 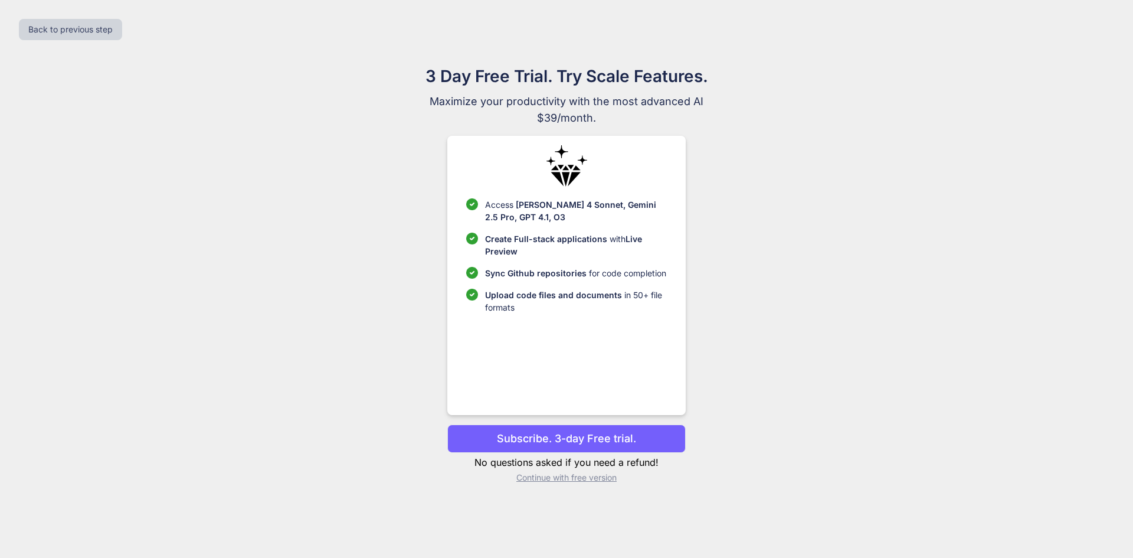 What do you see at coordinates (575, 211) in the screenshot?
I see `p: Access` at bounding box center [575, 211].